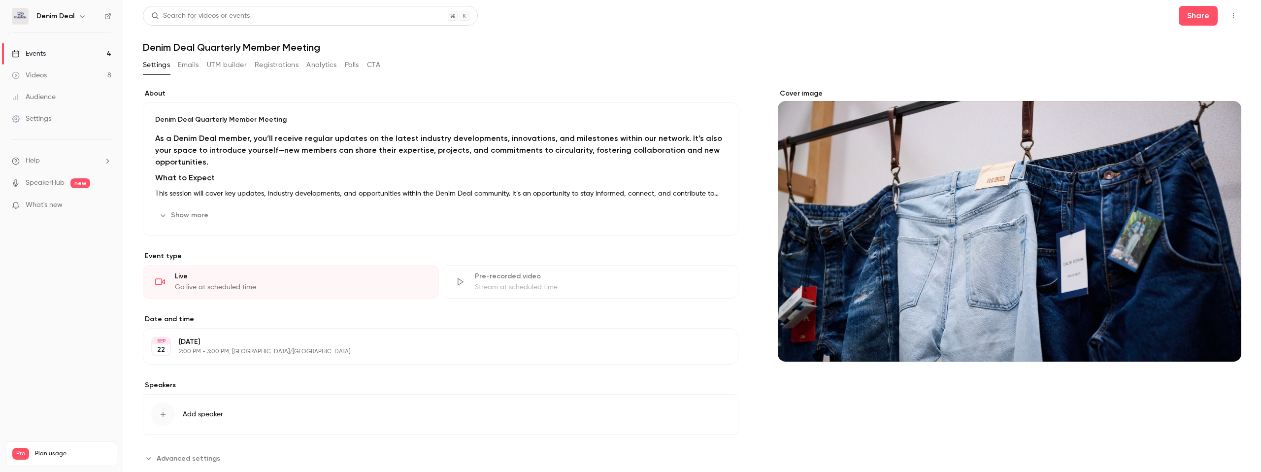  What do you see at coordinates (188, 458) in the screenshot?
I see `span: Advanced settings` at bounding box center [188, 458].